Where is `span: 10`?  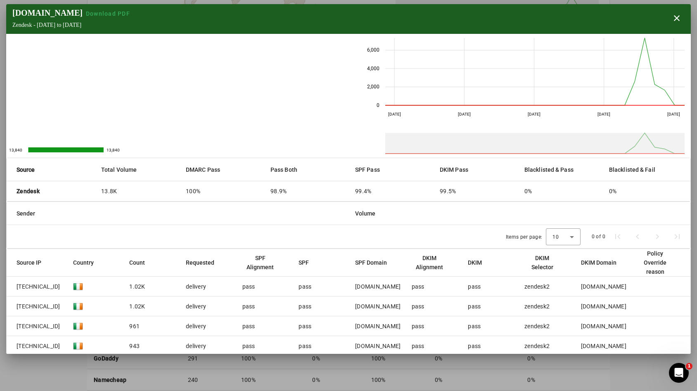 span: 10 is located at coordinates (555, 237).